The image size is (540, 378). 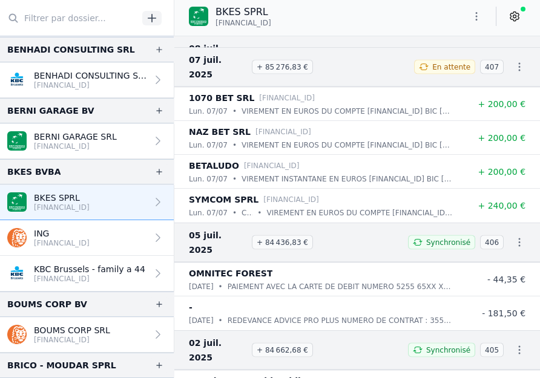 What do you see at coordinates (451, 67) in the screenshot?
I see `span: En attente` at bounding box center [451, 67].